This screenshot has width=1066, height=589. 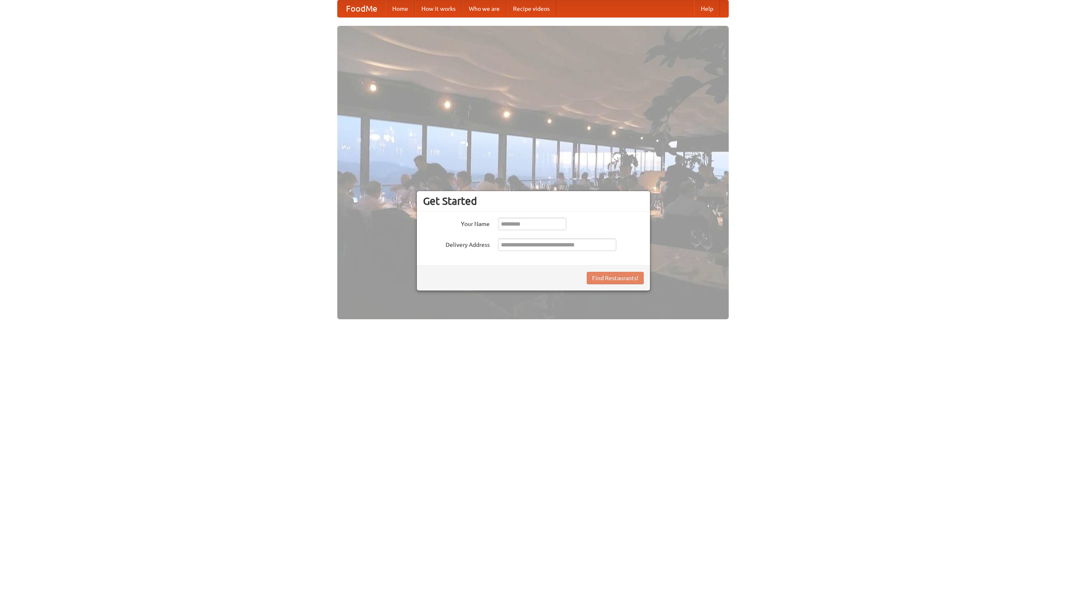 I want to click on a: Who we are, so click(x=484, y=9).